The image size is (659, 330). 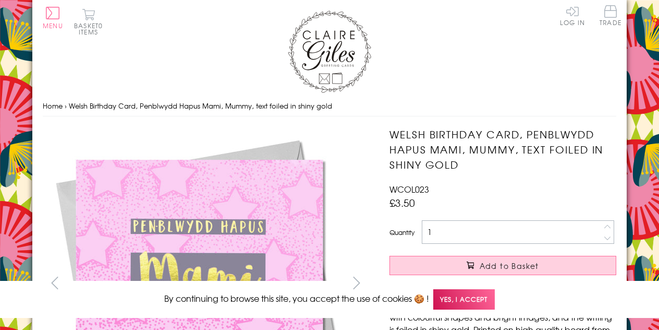 What do you see at coordinates (573, 15) in the screenshot?
I see `a: Log In` at bounding box center [573, 15].